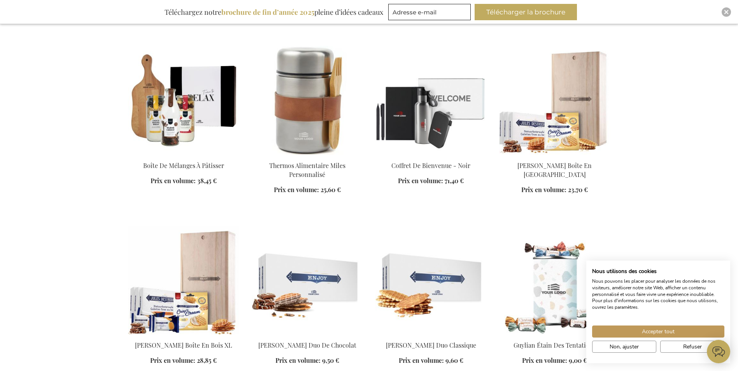 The image size is (738, 371). What do you see at coordinates (274, 12) in the screenshot?
I see `div: Téléchargez notre pleine d’idées cadeaux` at bounding box center [274, 12].